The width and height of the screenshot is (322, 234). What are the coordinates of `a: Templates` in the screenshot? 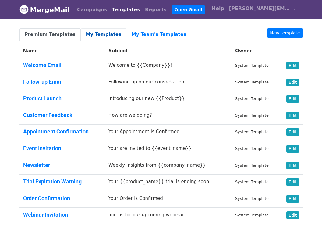 It's located at (126, 10).